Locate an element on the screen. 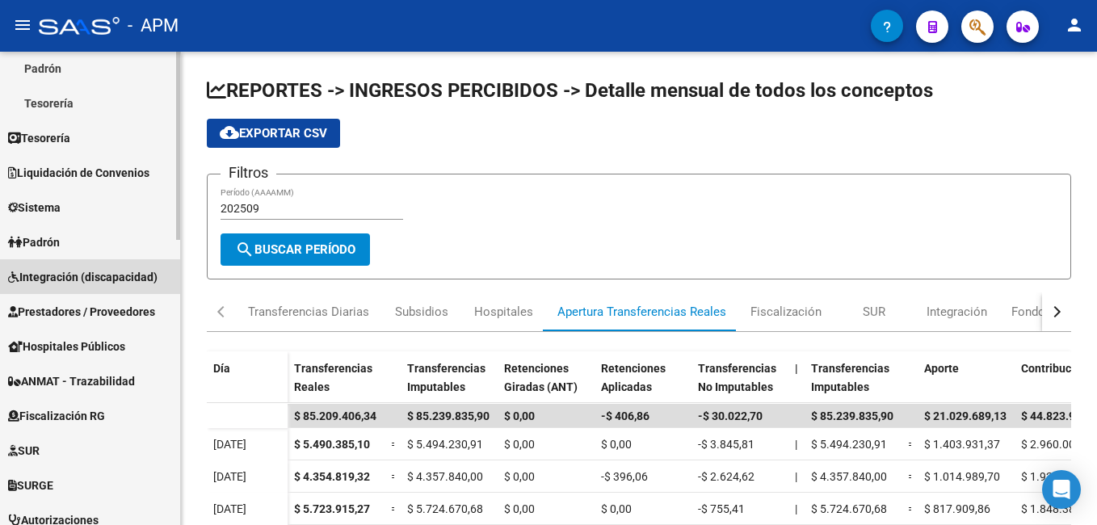  mat-icon: cloud_download is located at coordinates (229, 132).